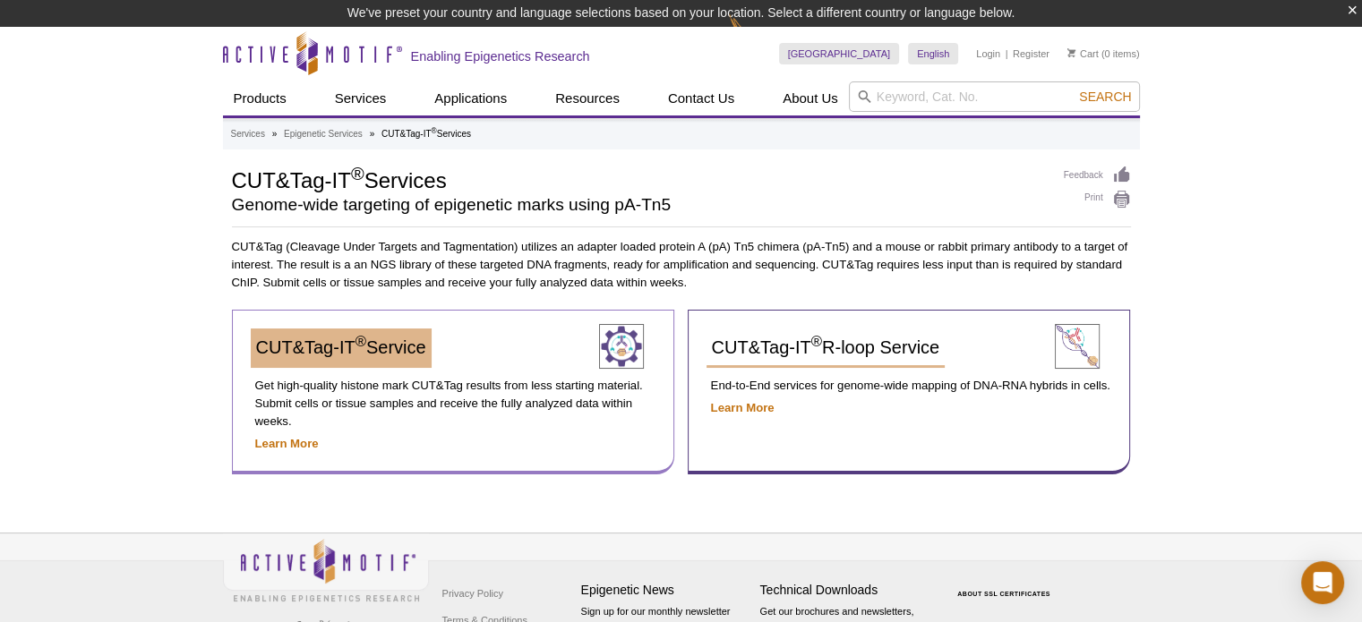 Image resolution: width=1362 pixels, height=622 pixels. Describe the element at coordinates (909, 386) in the screenshot. I see `p: End-to-End services for genome-wide mapping of DNA-RNA hybrids in cells.` at that location.